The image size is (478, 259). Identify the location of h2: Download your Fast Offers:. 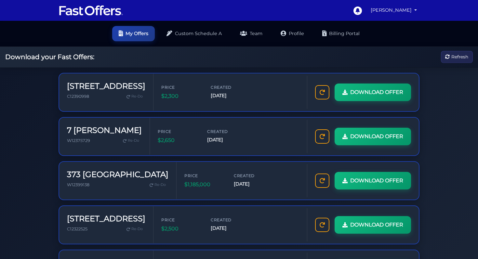
(50, 57).